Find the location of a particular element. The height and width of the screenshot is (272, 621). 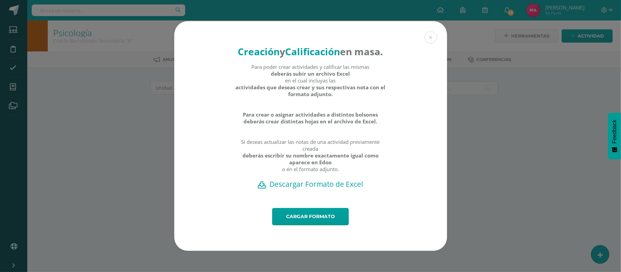

button: Close (Esc) is located at coordinates (430, 37).